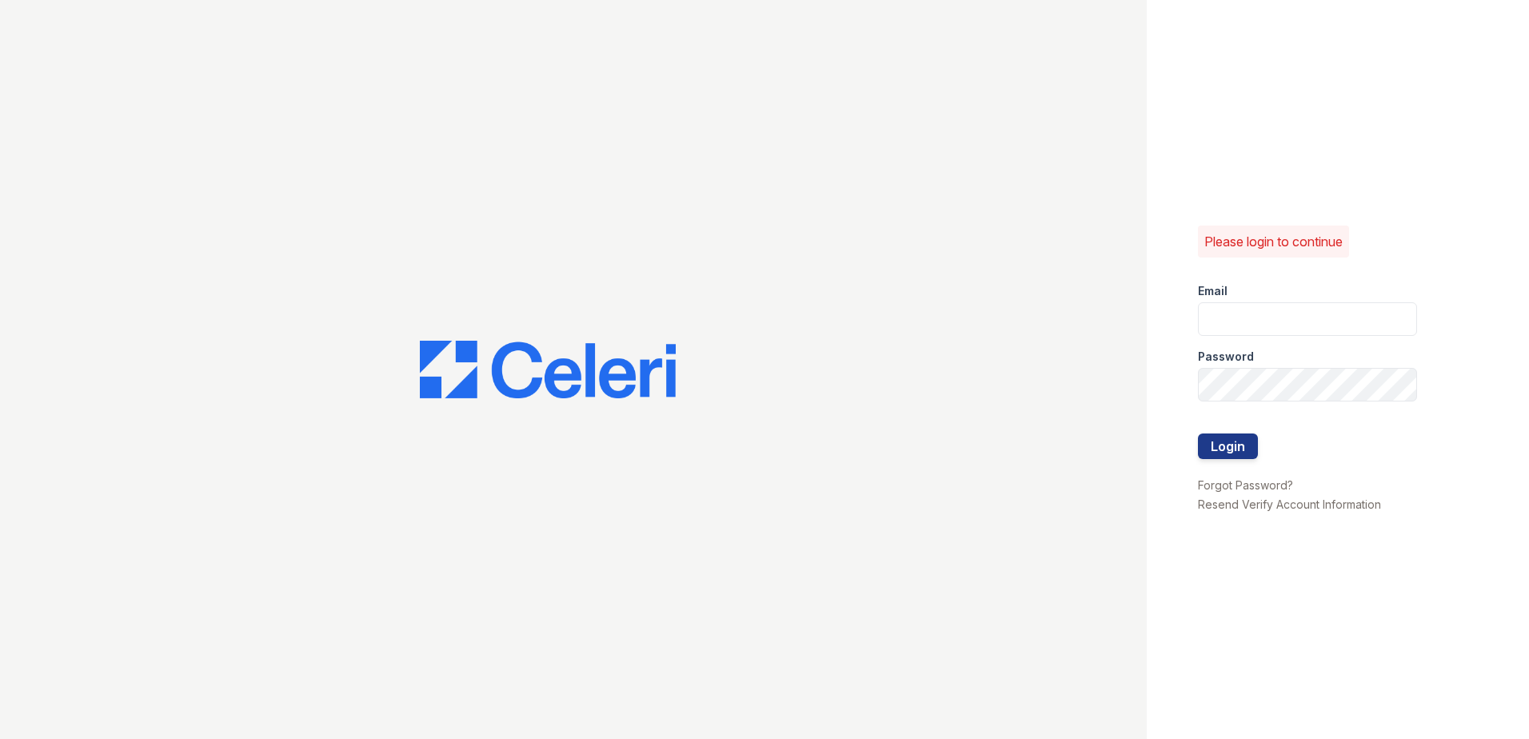  What do you see at coordinates (1228, 446) in the screenshot?
I see `button: Login` at bounding box center [1228, 446].